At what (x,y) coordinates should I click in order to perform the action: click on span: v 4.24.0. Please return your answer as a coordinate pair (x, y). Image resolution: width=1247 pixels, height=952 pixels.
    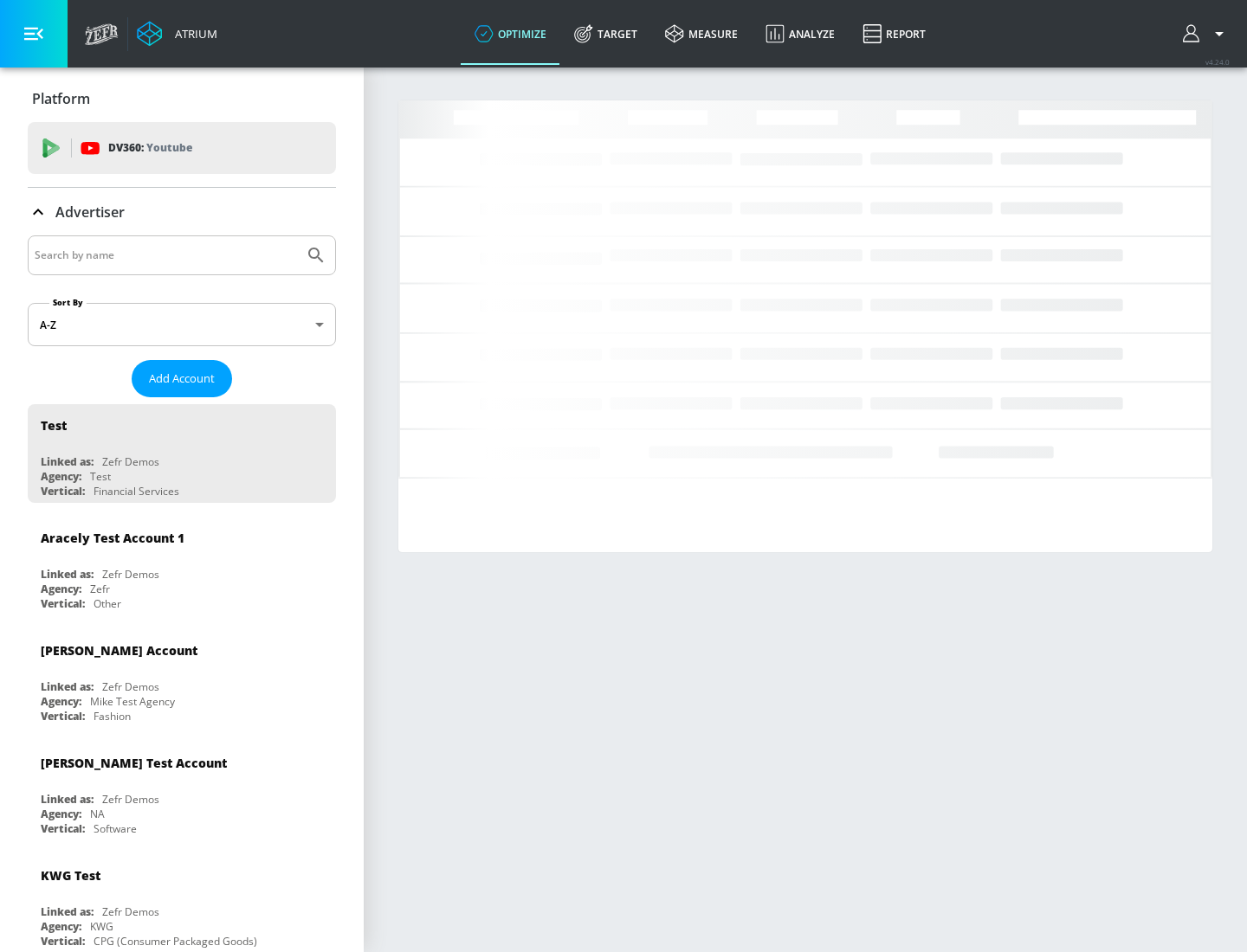
    Looking at the image, I should click on (1217, 61).